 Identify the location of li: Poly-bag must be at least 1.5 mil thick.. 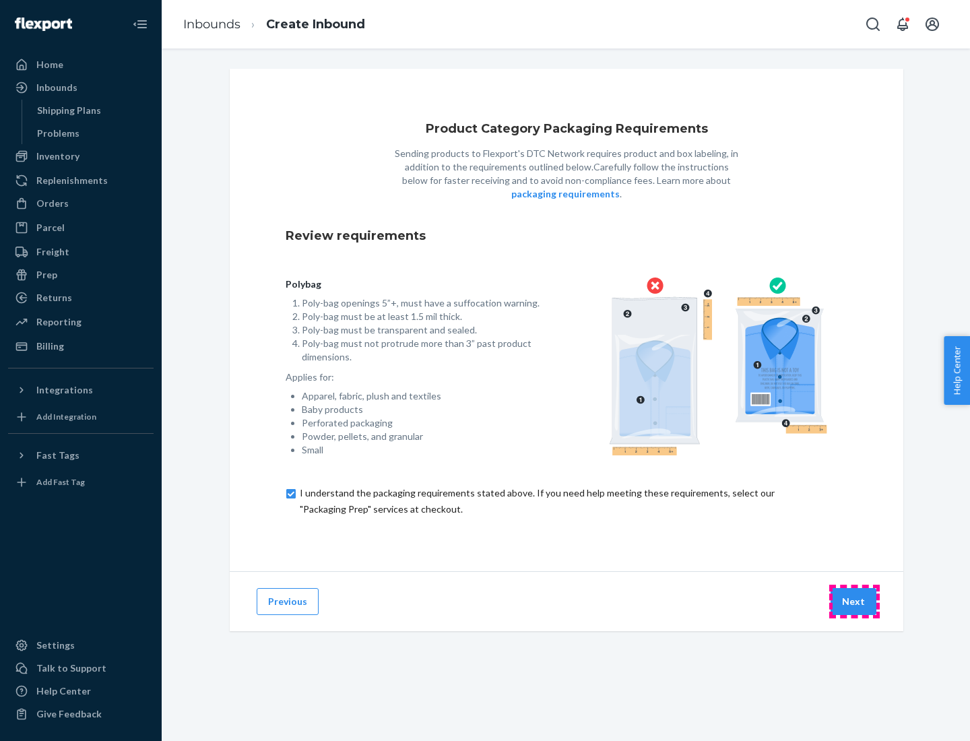
(423, 316).